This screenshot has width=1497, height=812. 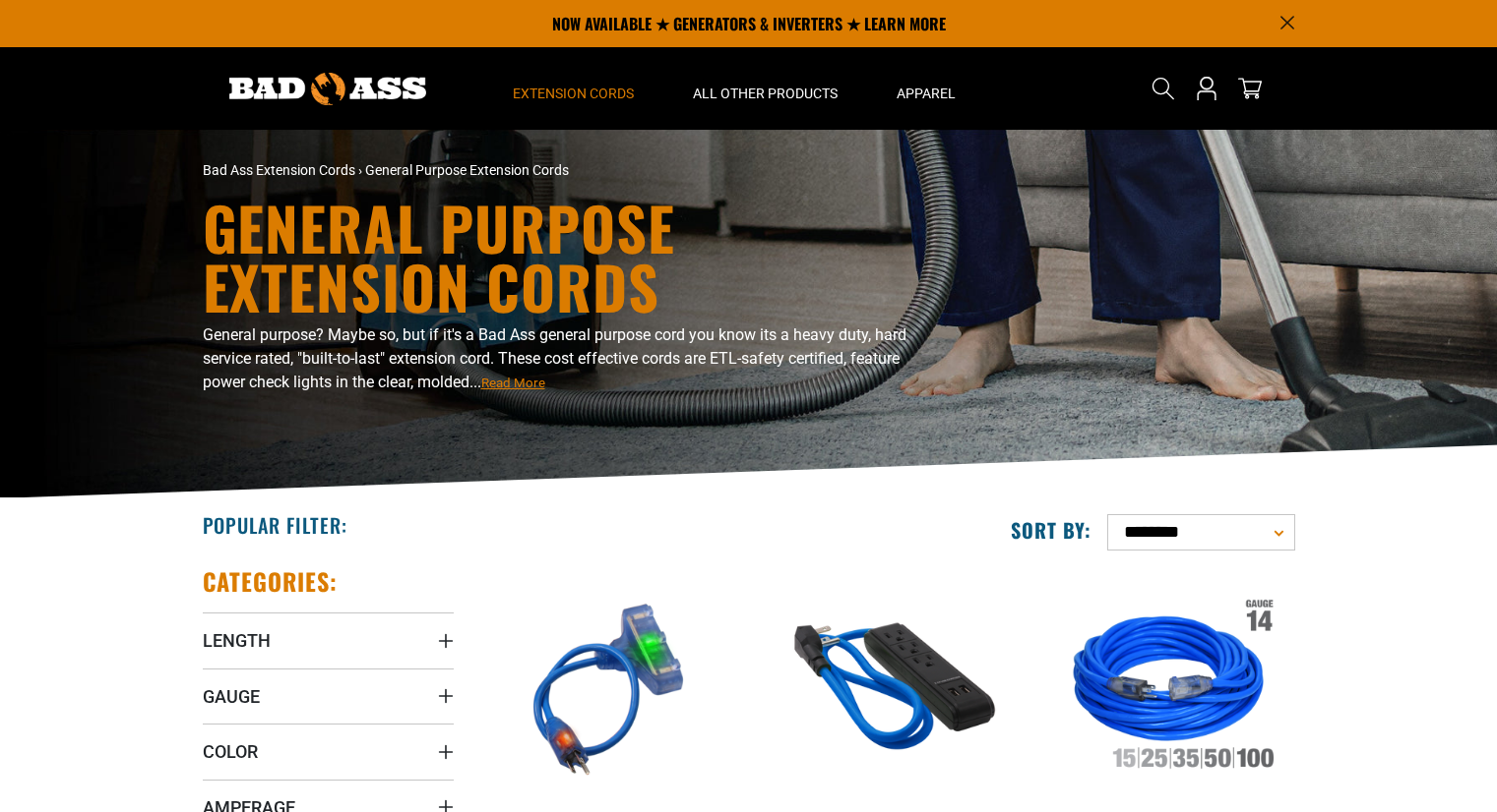 I want to click on summary: Search, so click(x=1163, y=89).